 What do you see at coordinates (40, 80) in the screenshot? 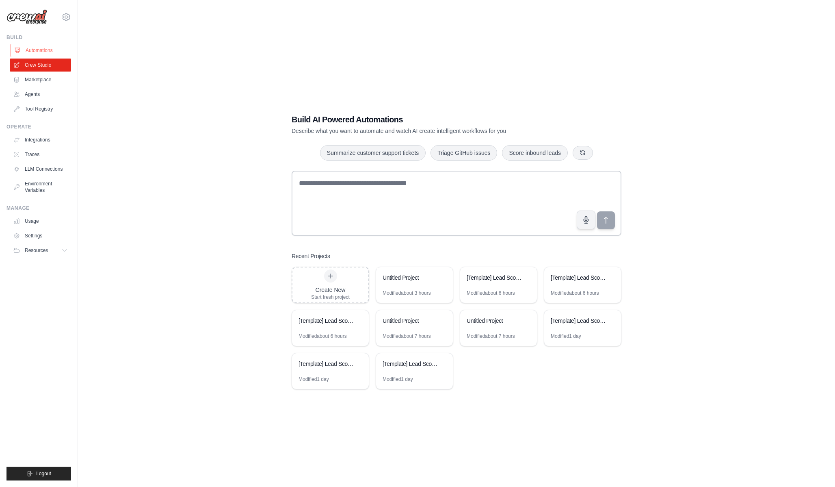
I see `a: Marketplace` at bounding box center [40, 80].